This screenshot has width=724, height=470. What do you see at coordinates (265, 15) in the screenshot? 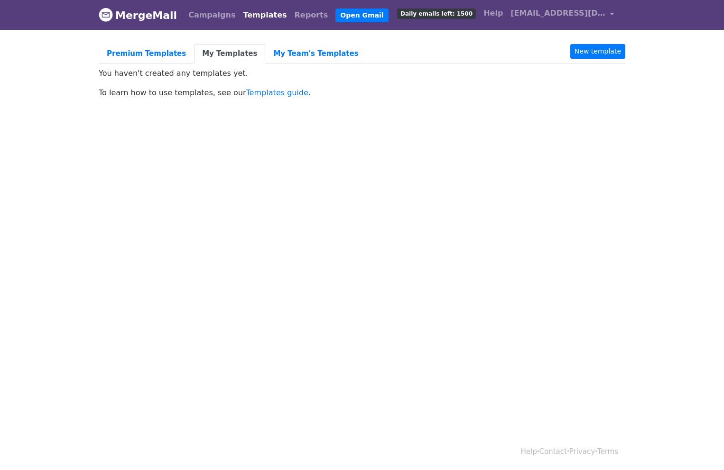
I see `a: Templates` at bounding box center [265, 15].